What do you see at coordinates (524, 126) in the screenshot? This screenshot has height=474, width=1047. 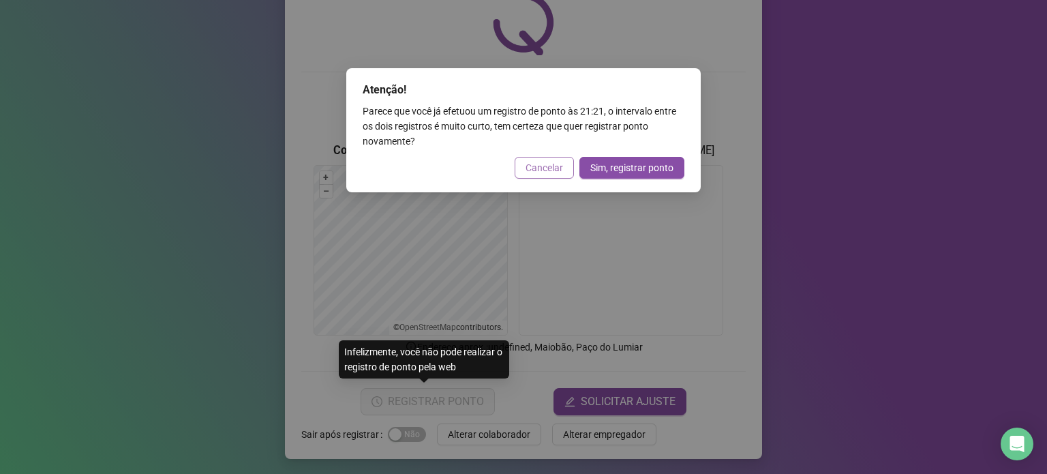 I see `div: Parece que você já efetuou um registro de ponto às 21:21 , o intervalo entre os dois registros é ...` at bounding box center [524, 126].